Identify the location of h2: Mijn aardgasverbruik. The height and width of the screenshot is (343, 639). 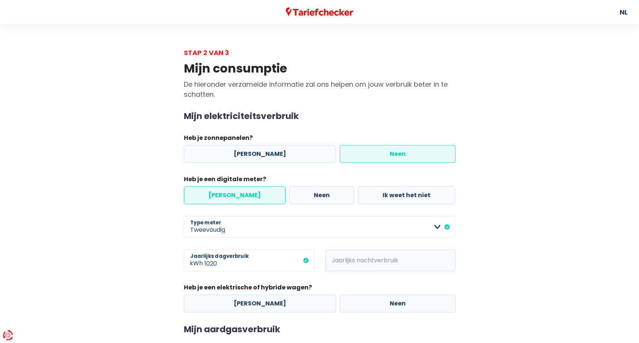
(320, 330).